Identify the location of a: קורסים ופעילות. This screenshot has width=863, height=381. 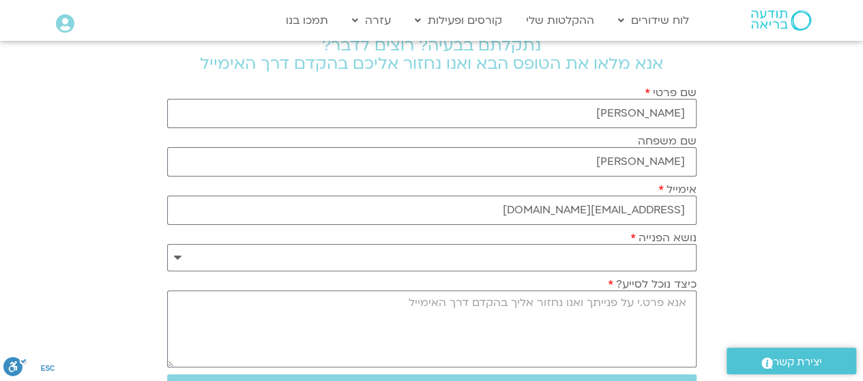
(458, 20).